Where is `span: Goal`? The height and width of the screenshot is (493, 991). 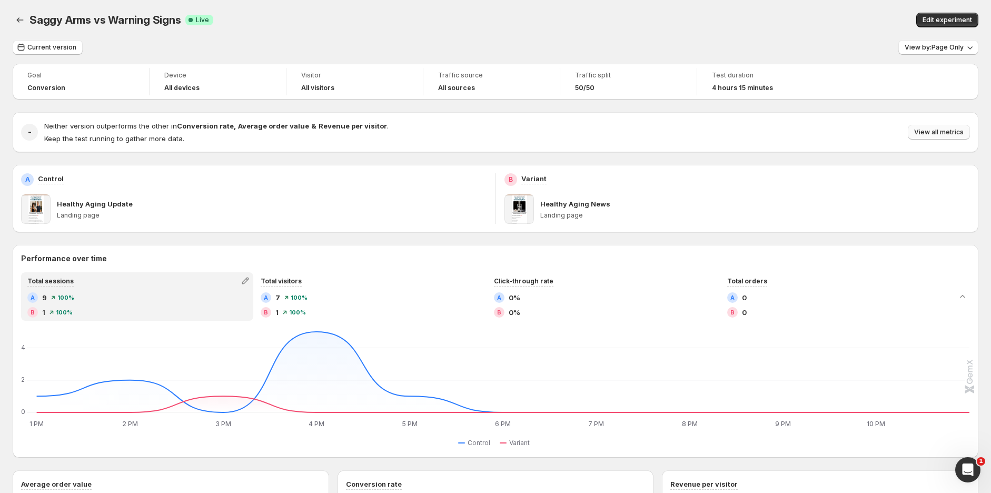 span: Goal is located at coordinates (81, 75).